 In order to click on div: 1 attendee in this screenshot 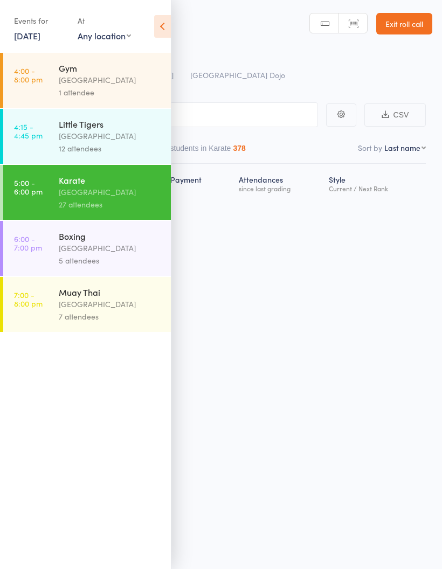, I will do `click(110, 92)`.